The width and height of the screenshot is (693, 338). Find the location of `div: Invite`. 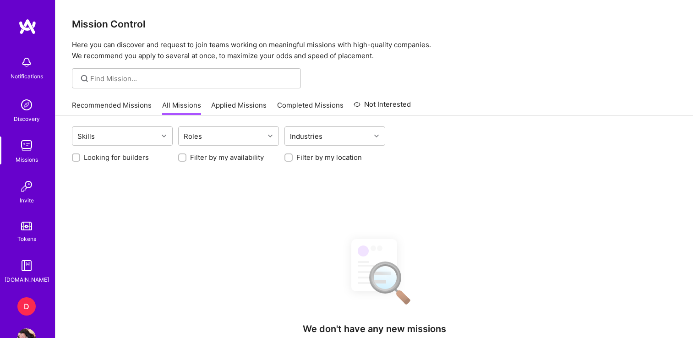

div: Invite is located at coordinates (27, 200).